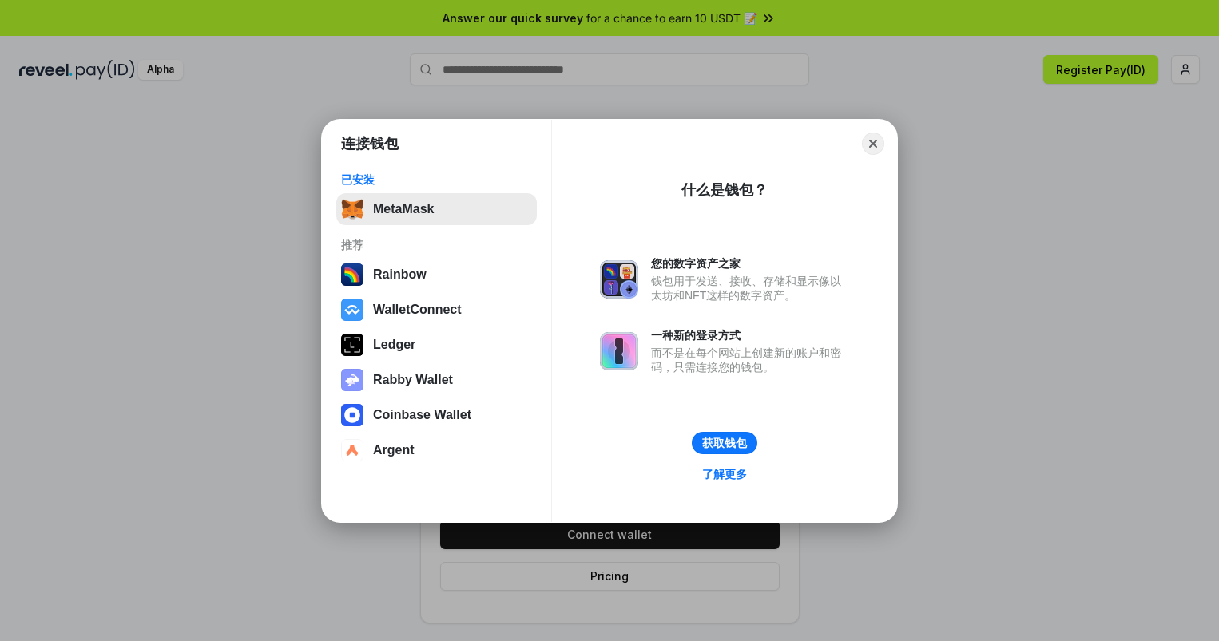 This screenshot has height=641, width=1219. Describe the element at coordinates (394, 345) in the screenshot. I see `div: Ledger` at that location.